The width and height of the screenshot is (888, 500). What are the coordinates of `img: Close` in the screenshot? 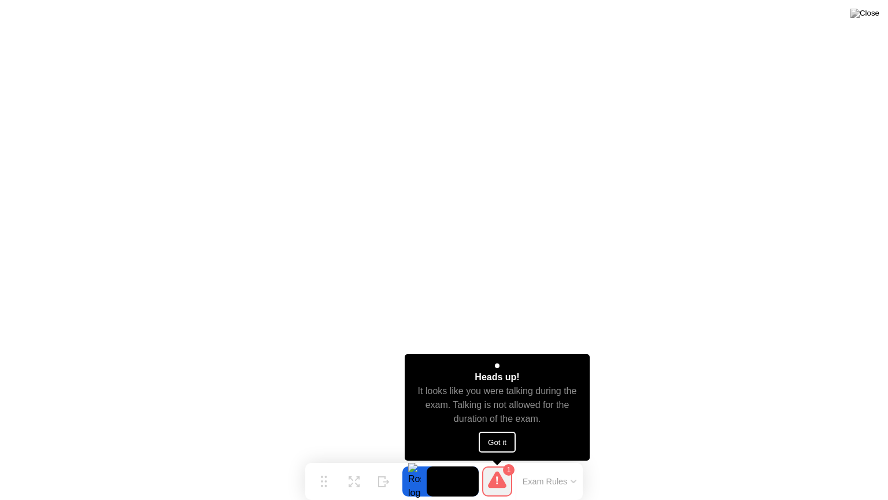 It's located at (865, 13).